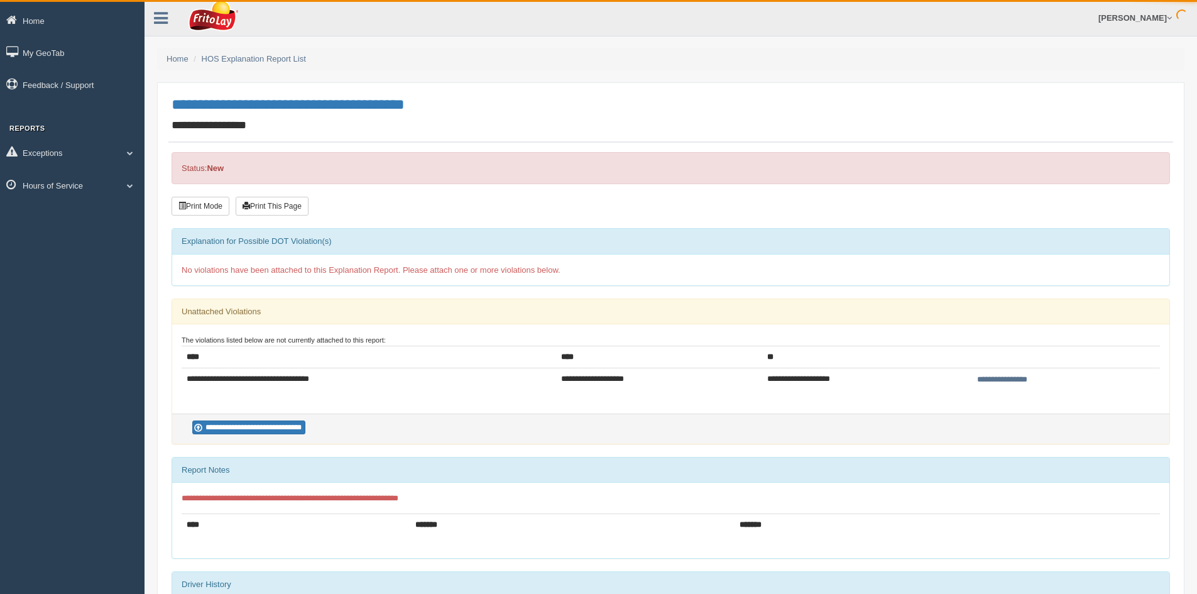 This screenshot has width=1197, height=594. I want to click on a: HOS Explanation Report List, so click(254, 58).